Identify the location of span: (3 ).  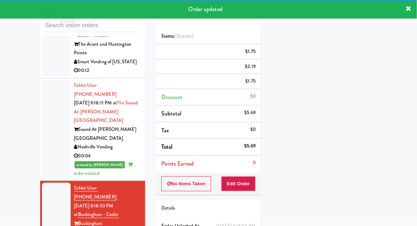
(184, 36).